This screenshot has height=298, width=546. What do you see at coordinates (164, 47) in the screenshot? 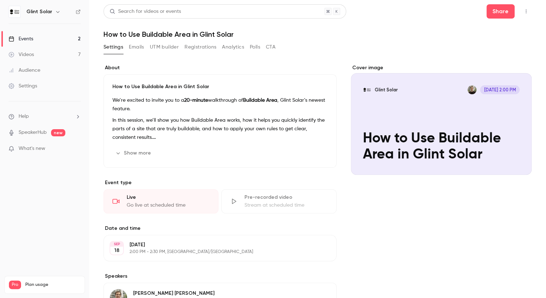
I see `button: UTM builder` at bounding box center [164, 47].